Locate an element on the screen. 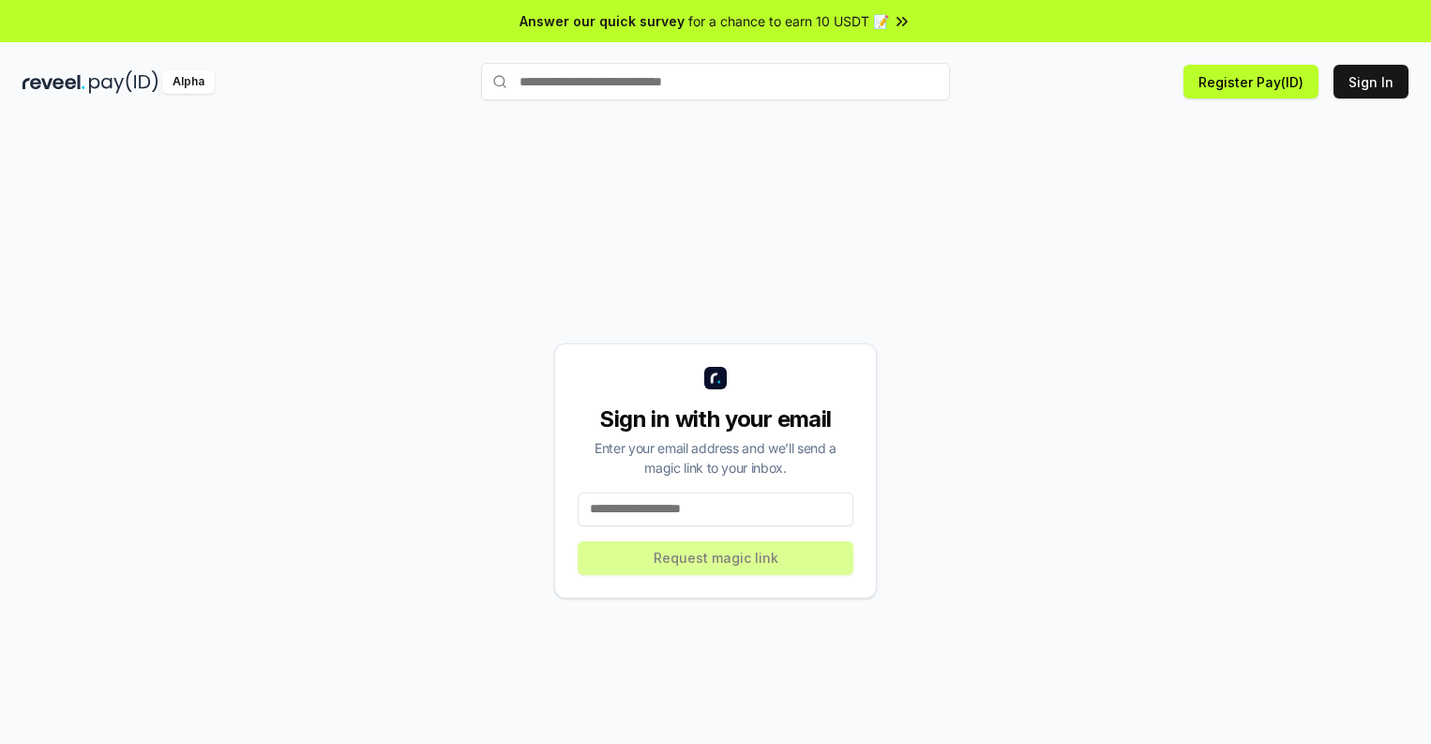 The width and height of the screenshot is (1431, 744). img: logo_small is located at coordinates (715, 378).